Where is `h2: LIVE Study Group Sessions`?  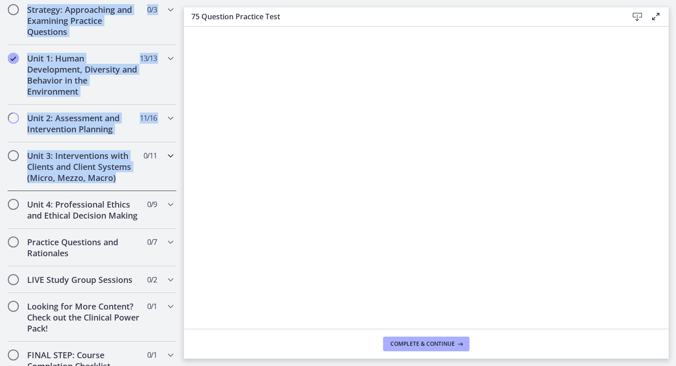
h2: LIVE Study Group Sessions is located at coordinates (83, 280).